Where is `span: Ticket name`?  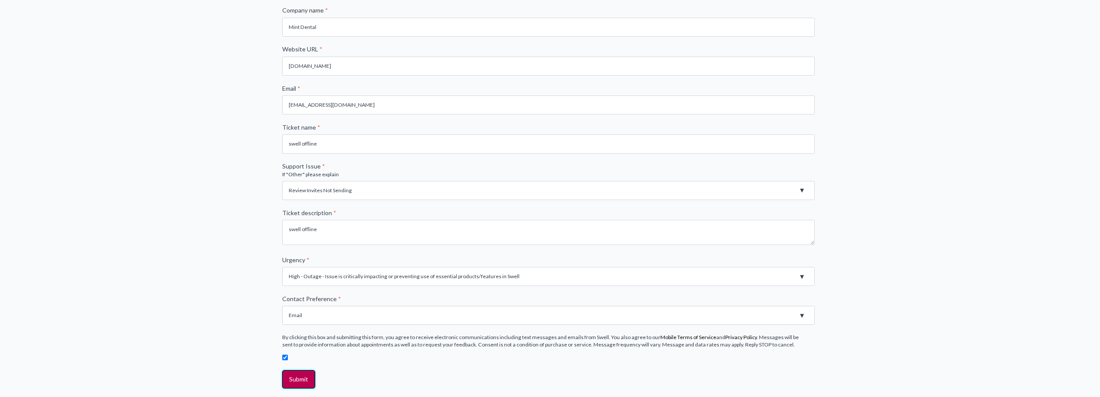
span: Ticket name is located at coordinates (299, 127).